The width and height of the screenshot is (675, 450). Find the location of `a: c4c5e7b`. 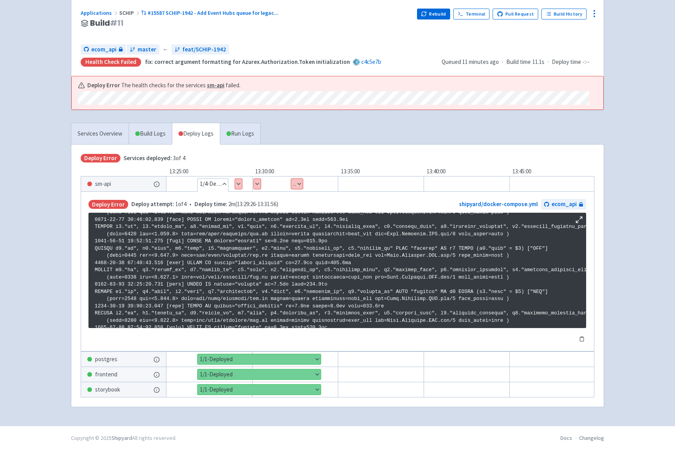

a: c4c5e7b is located at coordinates (371, 62).